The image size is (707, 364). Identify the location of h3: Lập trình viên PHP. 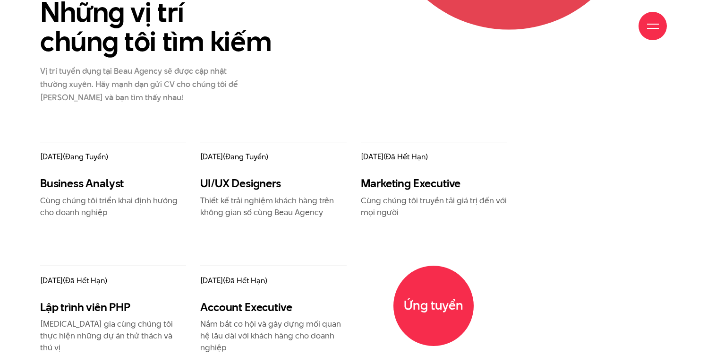
(113, 307).